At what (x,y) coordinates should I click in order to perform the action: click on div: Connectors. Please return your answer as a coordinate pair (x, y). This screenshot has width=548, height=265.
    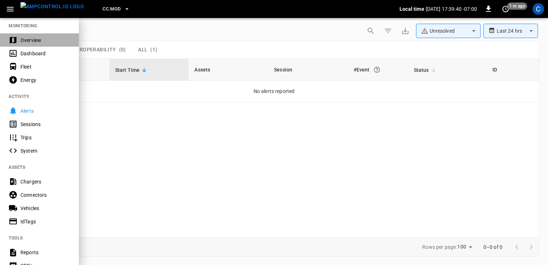
    Looking at the image, I should click on (45, 195).